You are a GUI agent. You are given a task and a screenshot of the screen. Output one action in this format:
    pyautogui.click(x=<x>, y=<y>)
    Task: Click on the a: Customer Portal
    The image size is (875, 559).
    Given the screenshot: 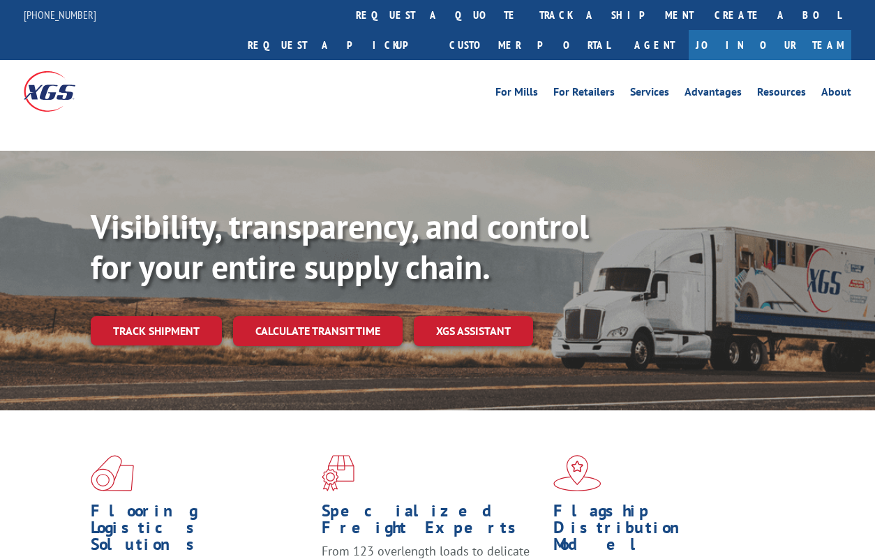 What is the action you would take?
    pyautogui.click(x=530, y=45)
    